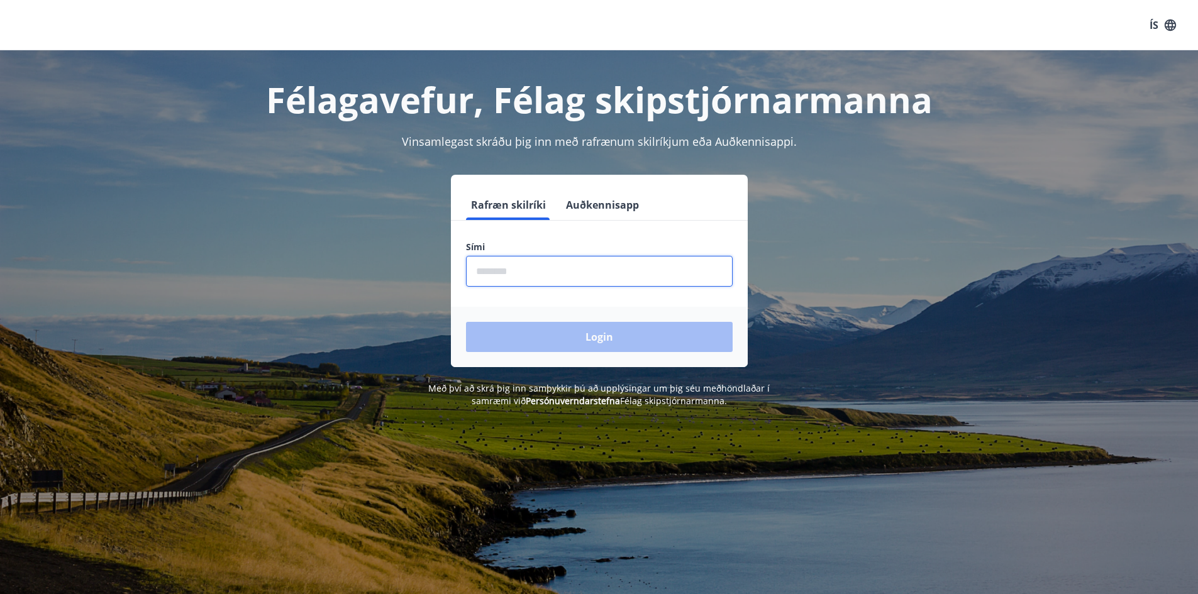  I want to click on span: Með því að skrá þig inn samþykkir þú að upplýsingar um þig séu meðhöndlaðar í samræmi við Félag s..., so click(599, 394).